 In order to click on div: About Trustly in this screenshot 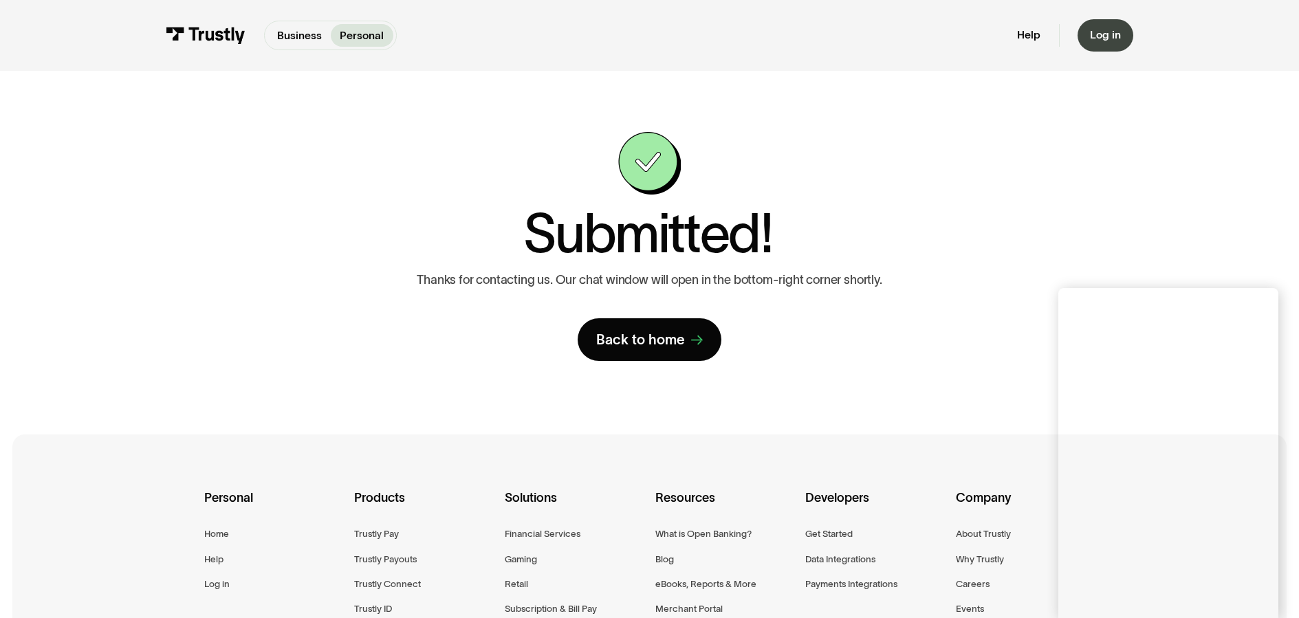, I will do `click(983, 534)`.